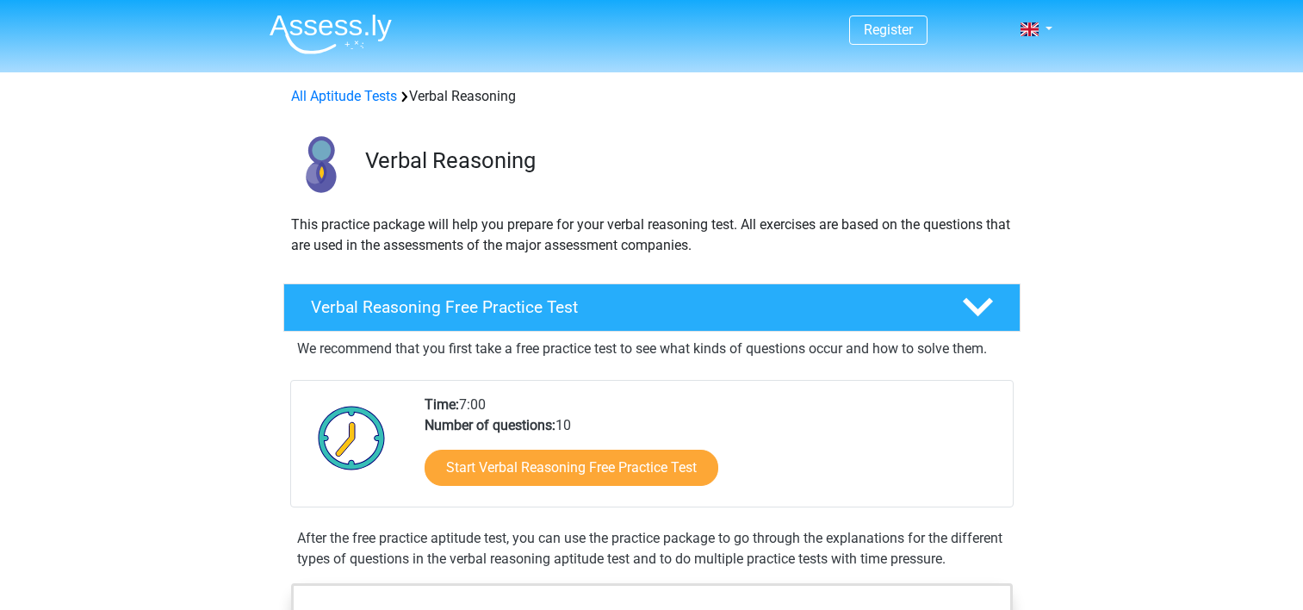  I want to click on div: 7:00 10, so click(712, 451).